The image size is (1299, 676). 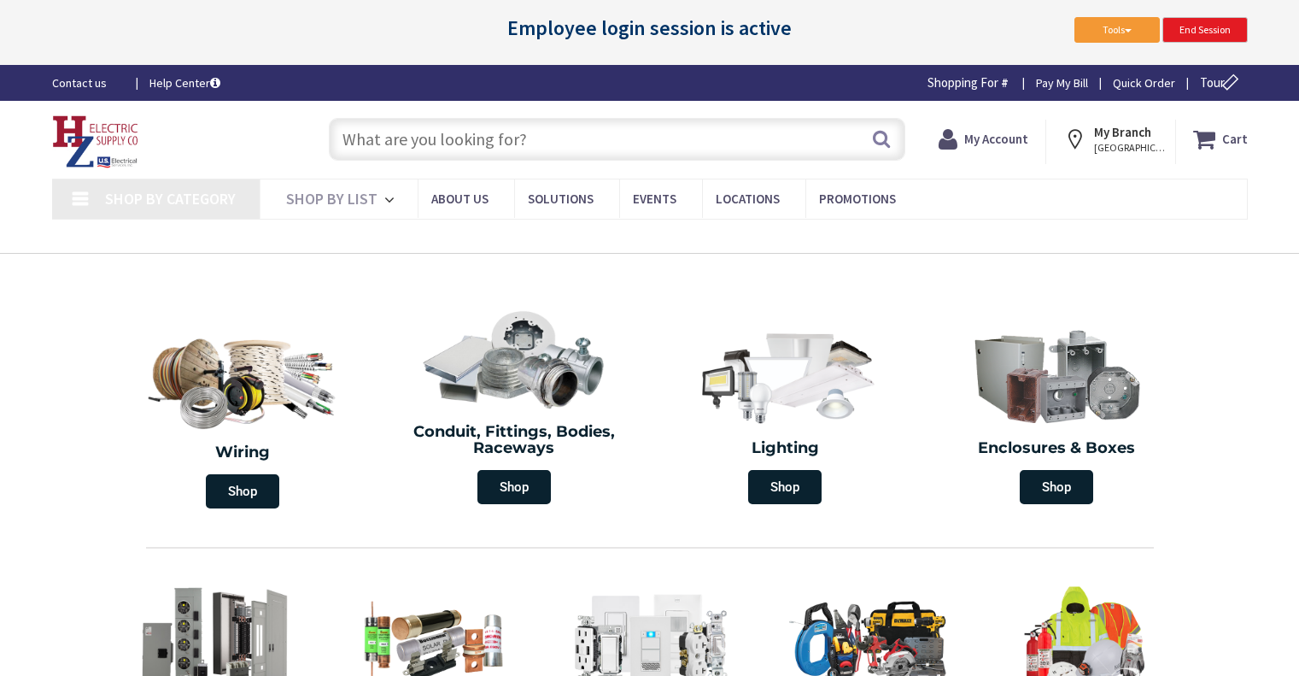 What do you see at coordinates (514, 407) in the screenshot?
I see `a: Conduit, Fittings, Bodies, Raceways Shop` at bounding box center [514, 407].